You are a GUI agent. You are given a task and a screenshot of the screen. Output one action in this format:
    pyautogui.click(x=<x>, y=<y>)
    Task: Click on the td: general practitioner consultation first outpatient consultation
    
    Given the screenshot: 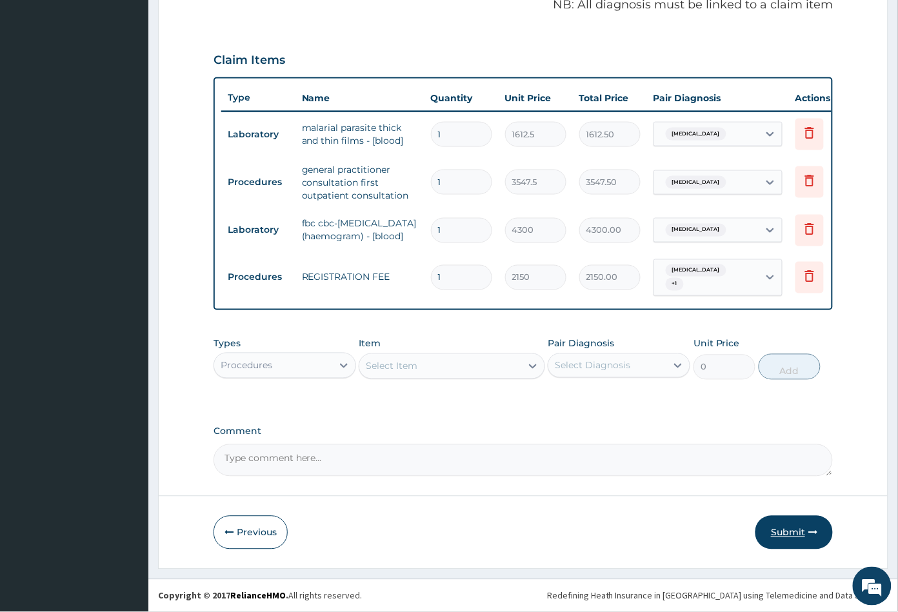 What is the action you would take?
    pyautogui.click(x=360, y=183)
    